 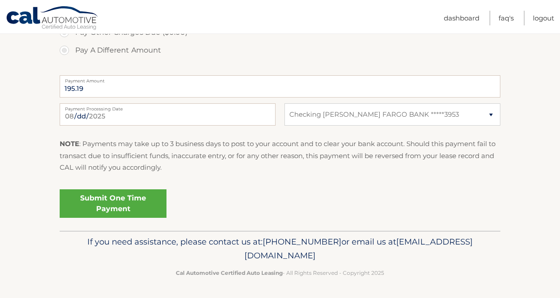 What do you see at coordinates (53, 19) in the screenshot?
I see `a: Cal Automotive` at bounding box center [53, 19].